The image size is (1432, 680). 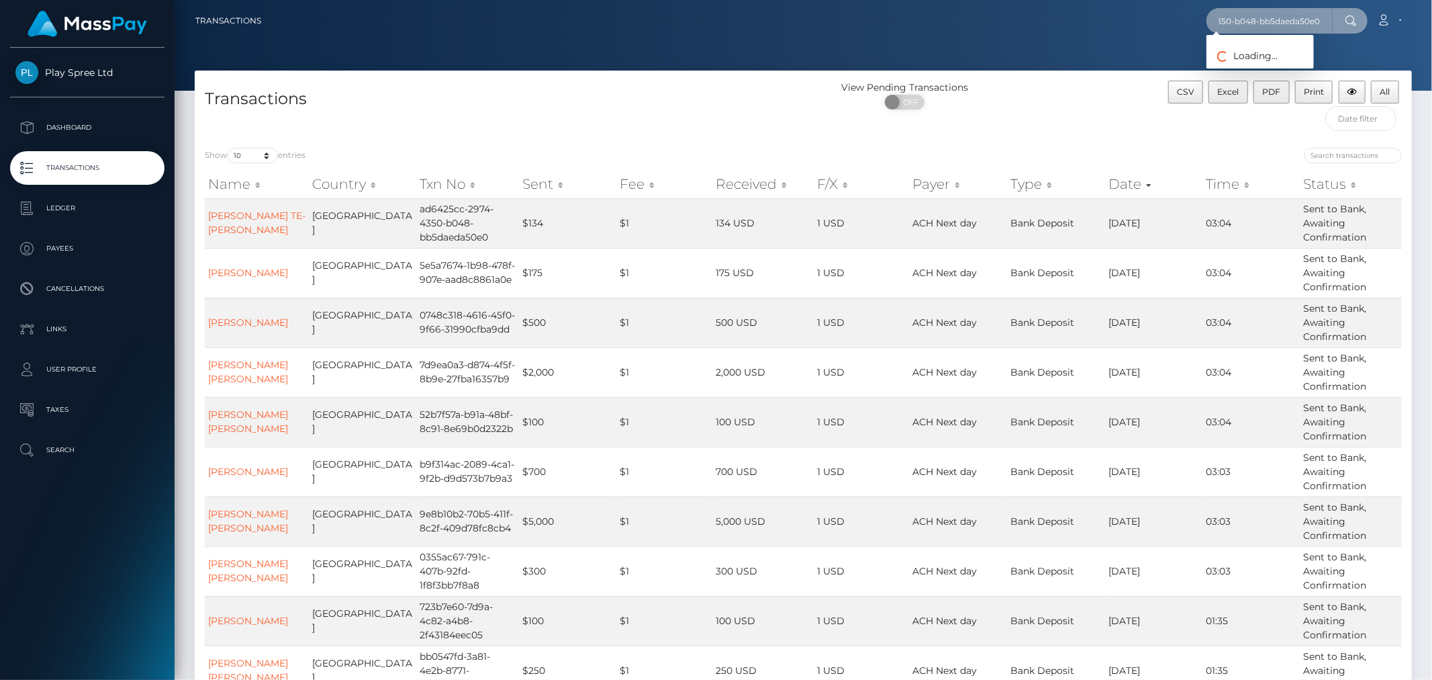 What do you see at coordinates (252, 155) in the screenshot?
I see `select: Showentries` at bounding box center [252, 155].